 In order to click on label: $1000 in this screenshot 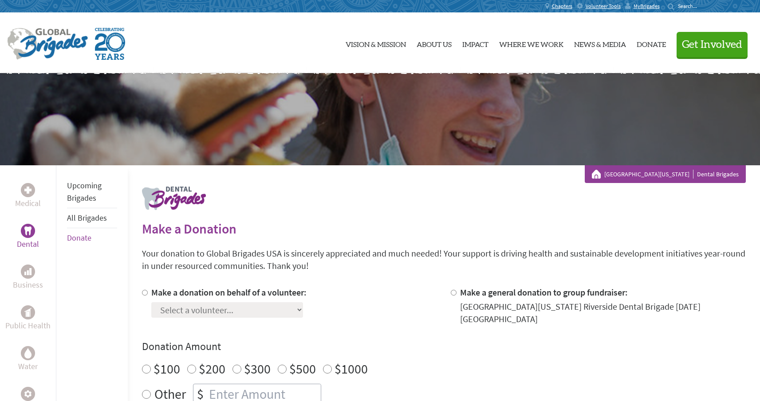, I will do `click(351, 369)`.